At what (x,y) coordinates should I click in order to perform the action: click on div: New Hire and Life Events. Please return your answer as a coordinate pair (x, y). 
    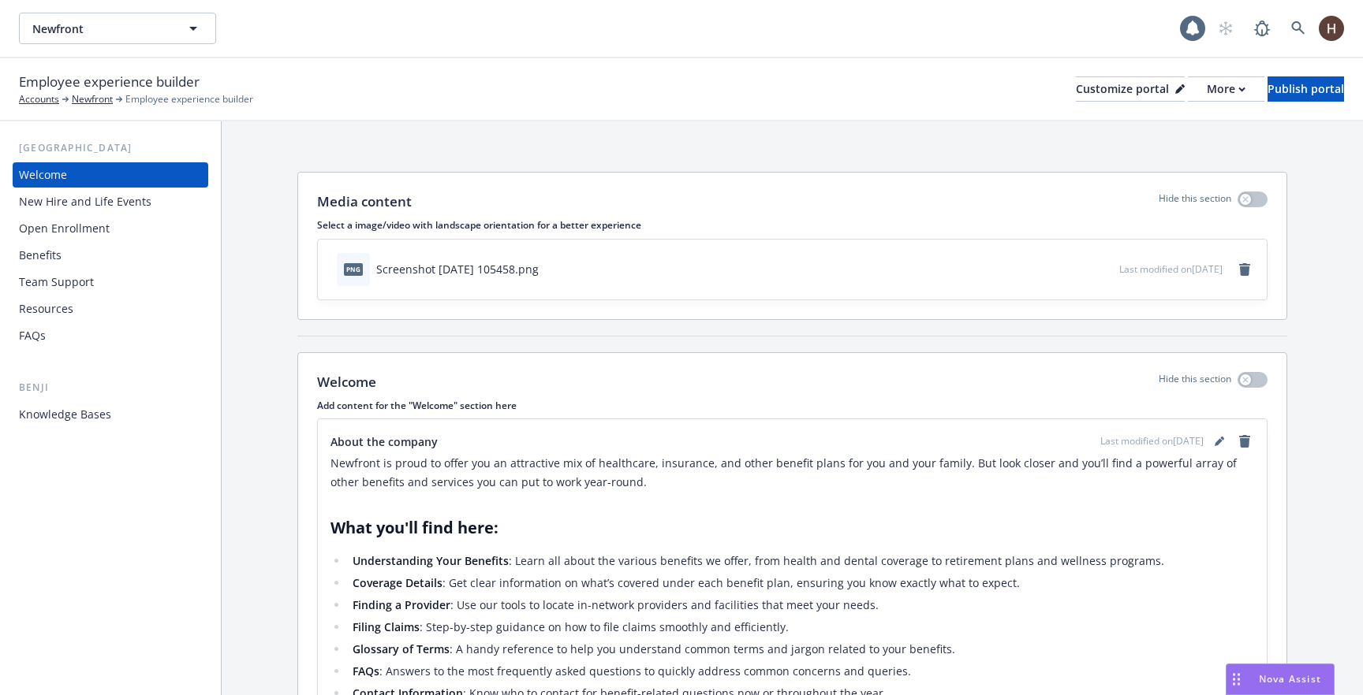
    Looking at the image, I should click on (85, 202).